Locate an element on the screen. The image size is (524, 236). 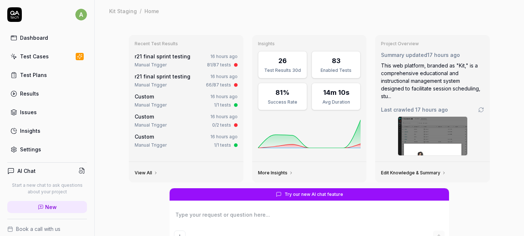
div: 26 is located at coordinates (283, 60).